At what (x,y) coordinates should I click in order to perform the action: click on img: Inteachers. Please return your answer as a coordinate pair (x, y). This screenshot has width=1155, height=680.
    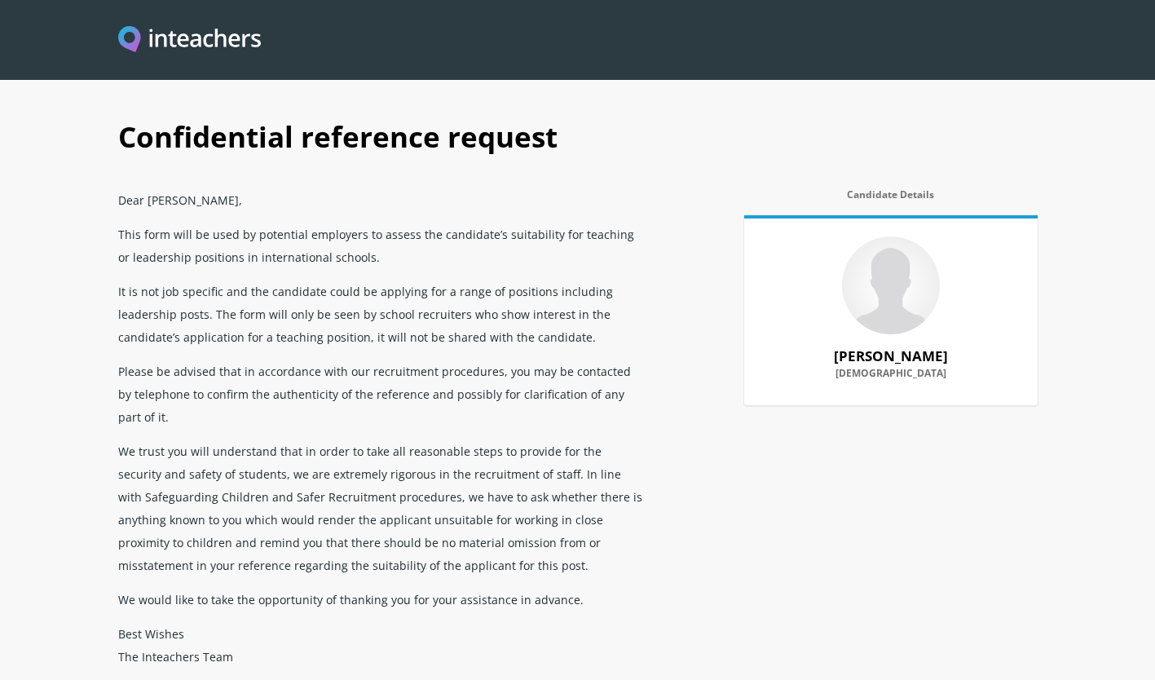
    Looking at the image, I should click on (190, 40).